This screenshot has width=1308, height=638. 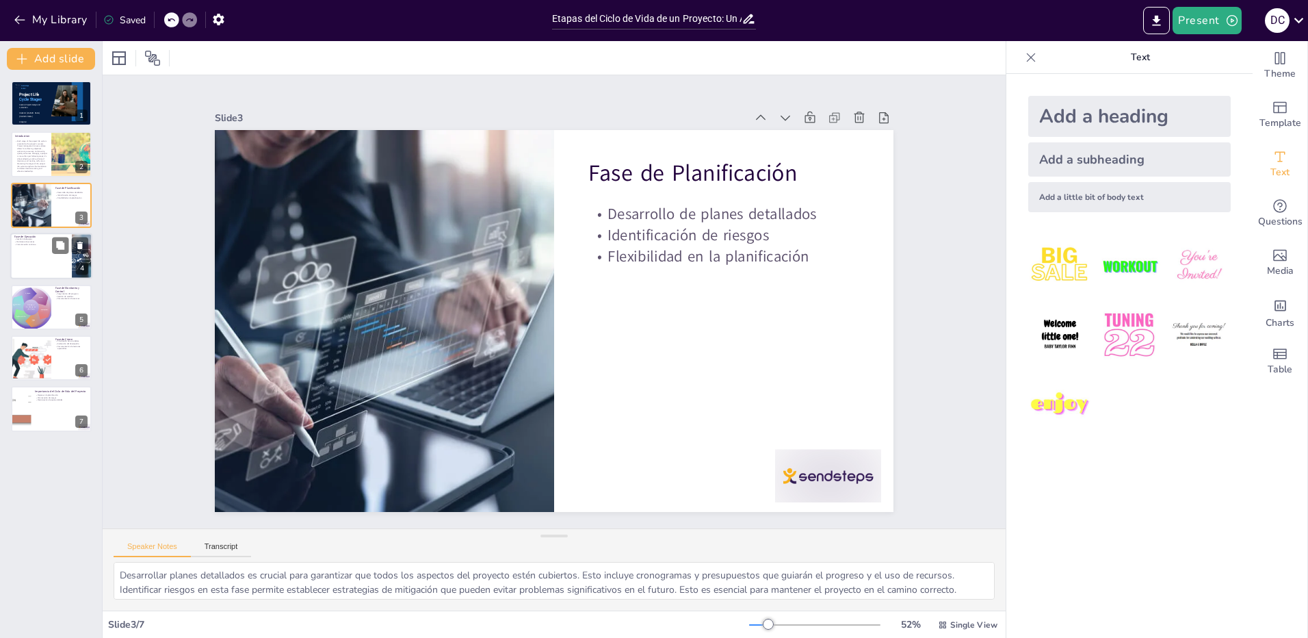 What do you see at coordinates (71, 289) in the screenshot?
I see `p: Fase de Monitoreo y Control` at bounding box center [71, 289].